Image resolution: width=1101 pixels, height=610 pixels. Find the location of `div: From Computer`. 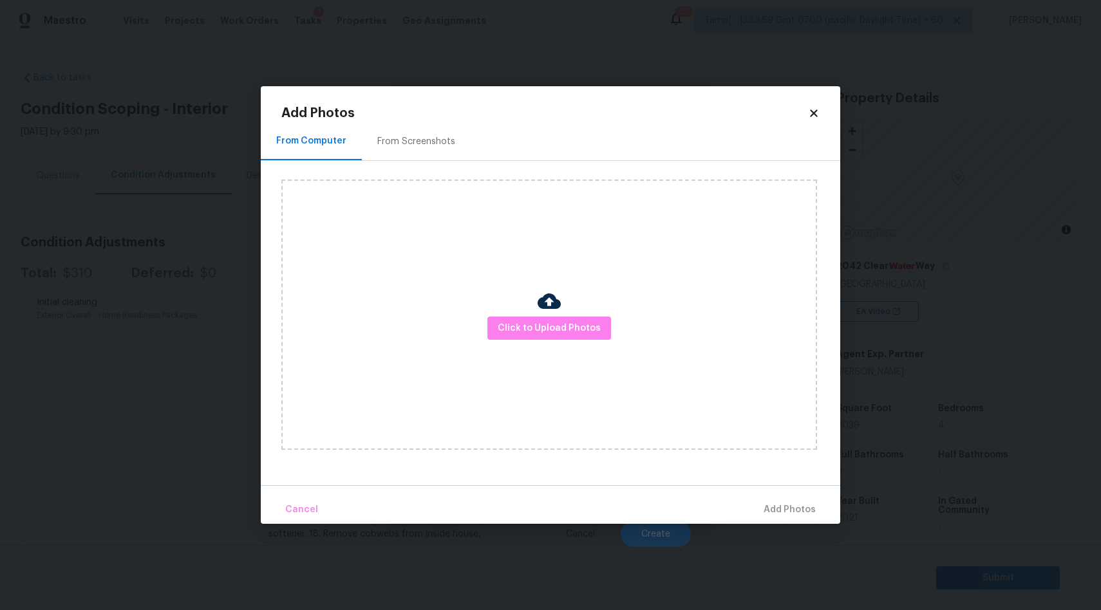

div: From Computer is located at coordinates (311, 141).